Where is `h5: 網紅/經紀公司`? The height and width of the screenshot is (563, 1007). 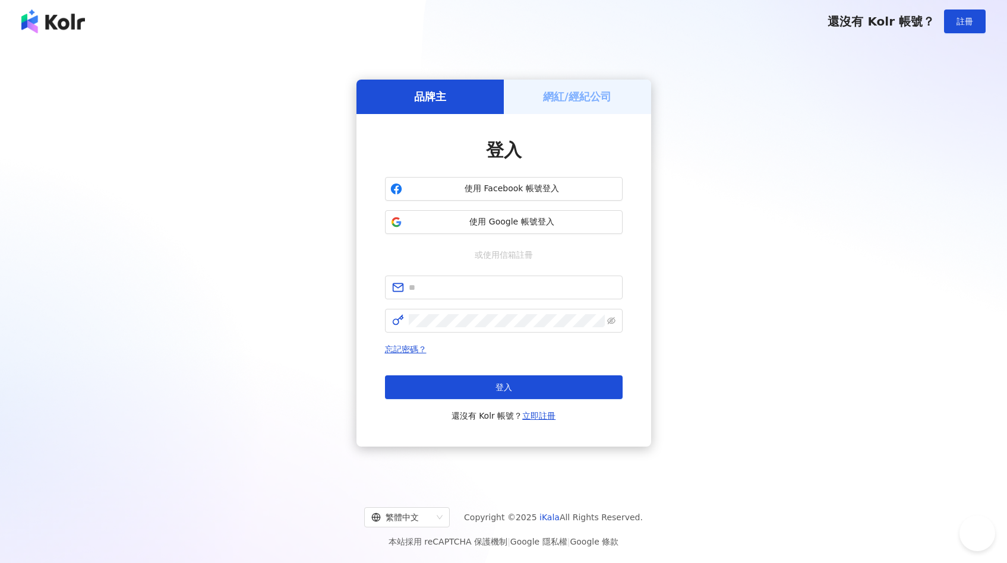
h5: 網紅/經紀公司 is located at coordinates (577, 96).